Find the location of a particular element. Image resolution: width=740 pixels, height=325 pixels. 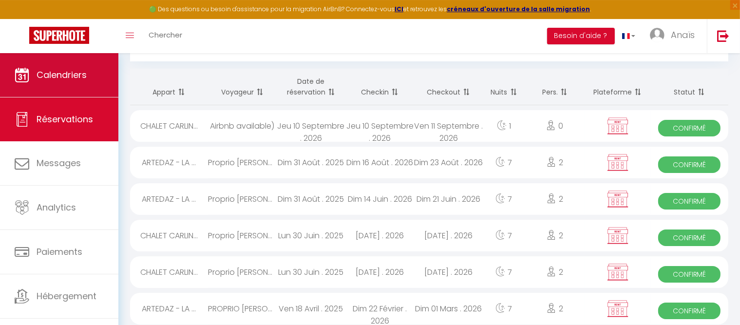

span: Réservations is located at coordinates (65, 119).